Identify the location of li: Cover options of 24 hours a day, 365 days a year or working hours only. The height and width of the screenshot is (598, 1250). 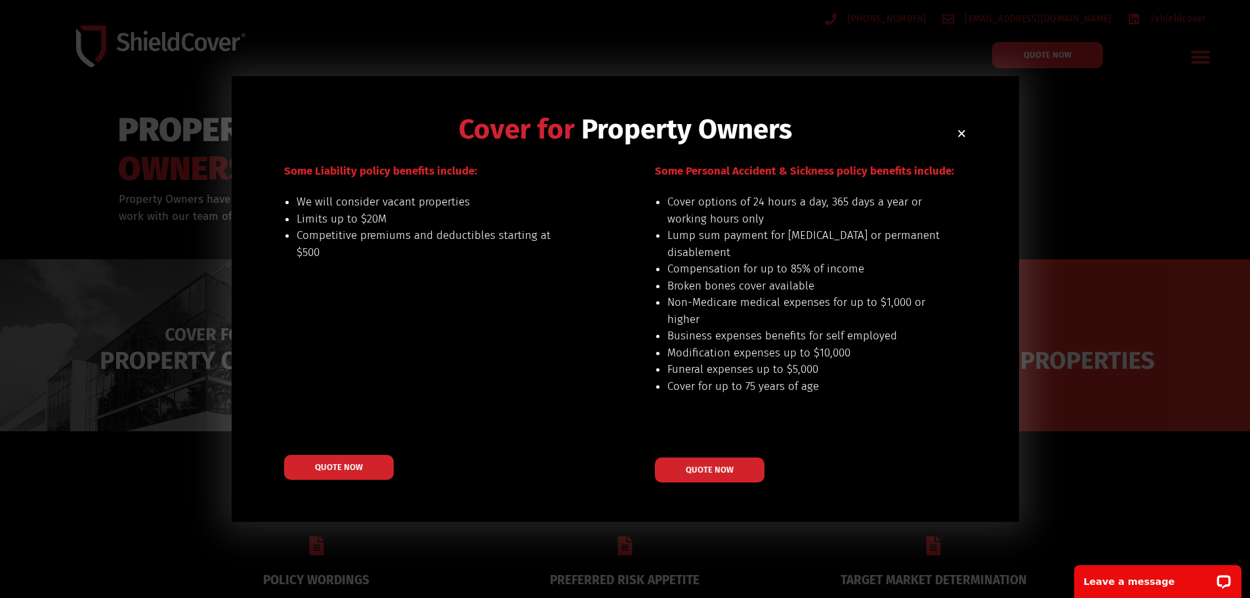
(804, 210).